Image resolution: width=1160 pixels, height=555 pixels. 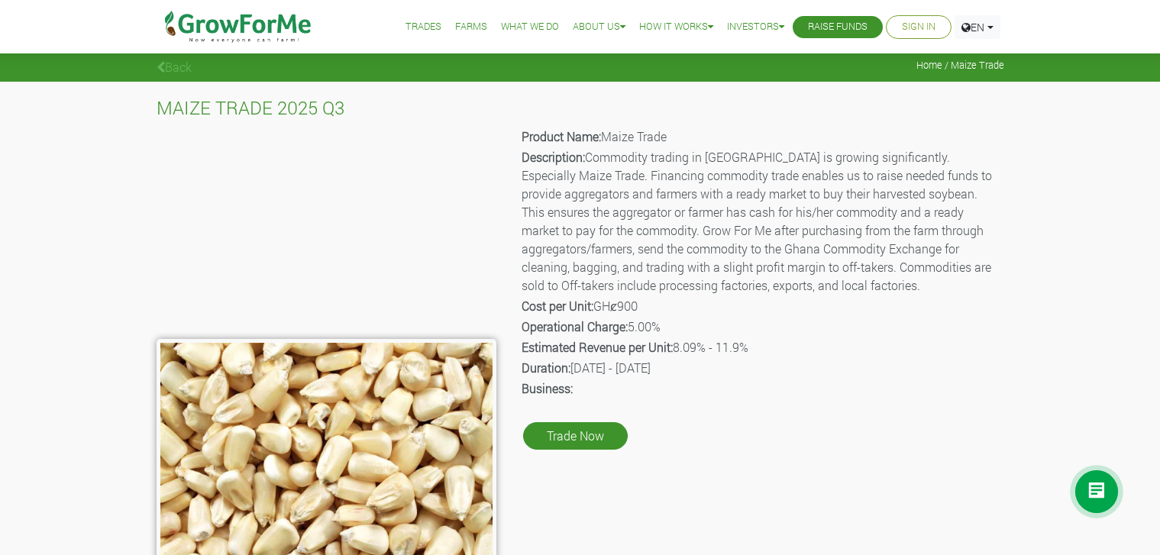 I want to click on span: Home / Maize Trade, so click(x=960, y=65).